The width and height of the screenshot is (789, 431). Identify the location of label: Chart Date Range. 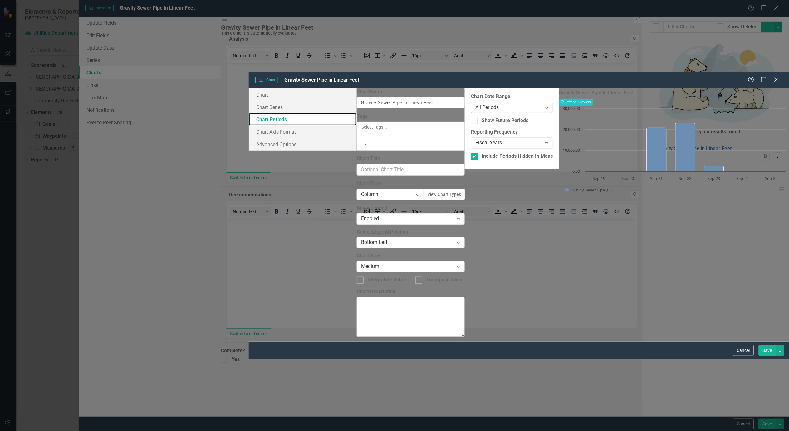
(512, 96).